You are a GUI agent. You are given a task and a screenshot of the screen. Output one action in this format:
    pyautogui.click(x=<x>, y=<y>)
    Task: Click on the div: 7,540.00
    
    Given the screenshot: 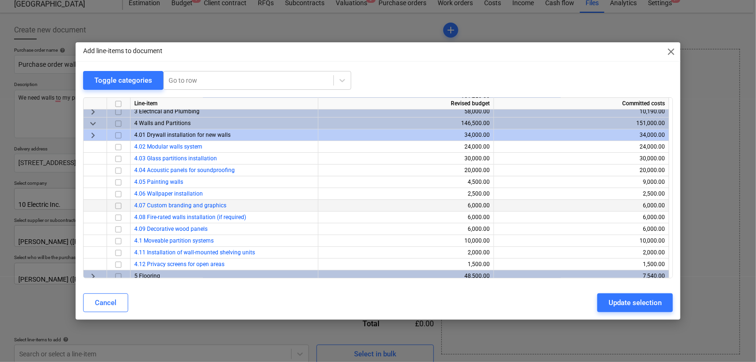 What is the action you would take?
    pyautogui.click(x=582, y=276)
    